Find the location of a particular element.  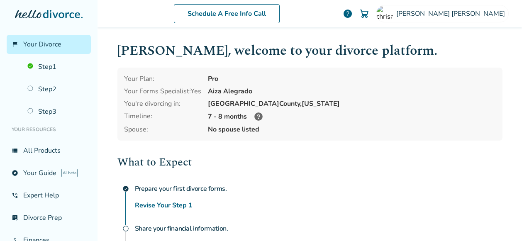

span: list_alt_check is located at coordinates (15, 218).